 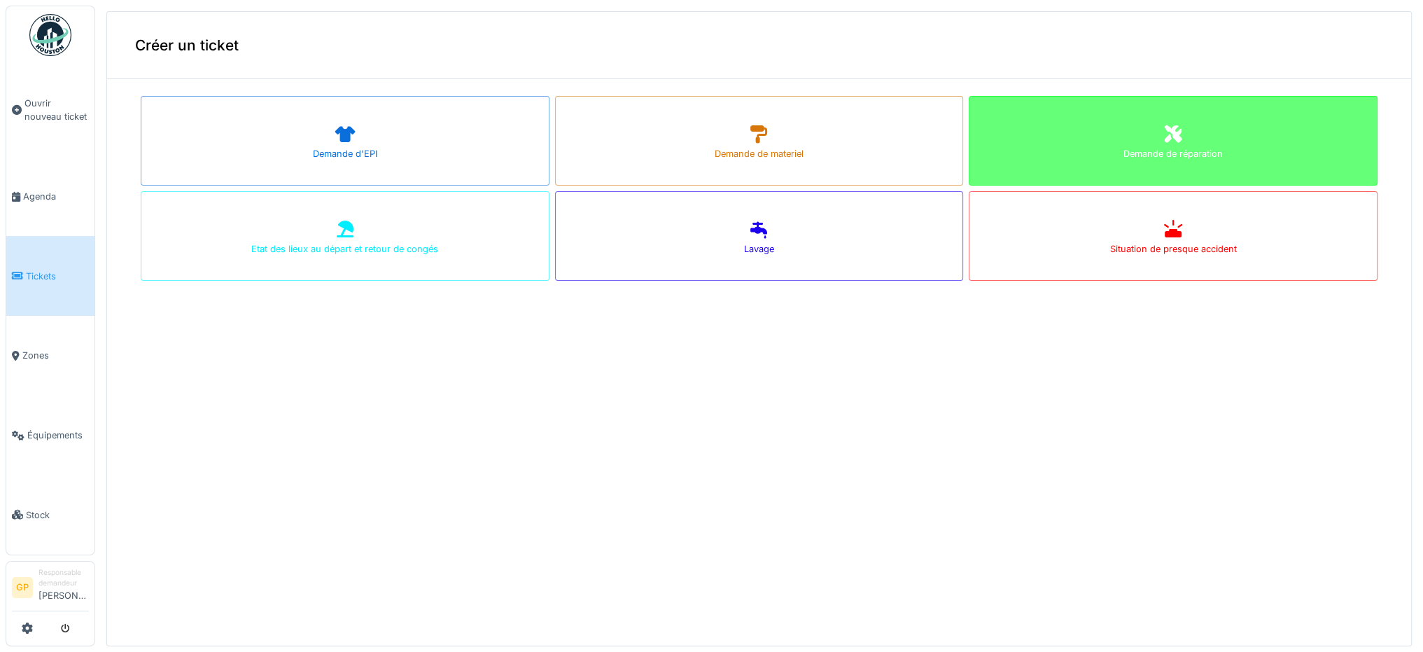 I want to click on a: Tickets, so click(x=50, y=276).